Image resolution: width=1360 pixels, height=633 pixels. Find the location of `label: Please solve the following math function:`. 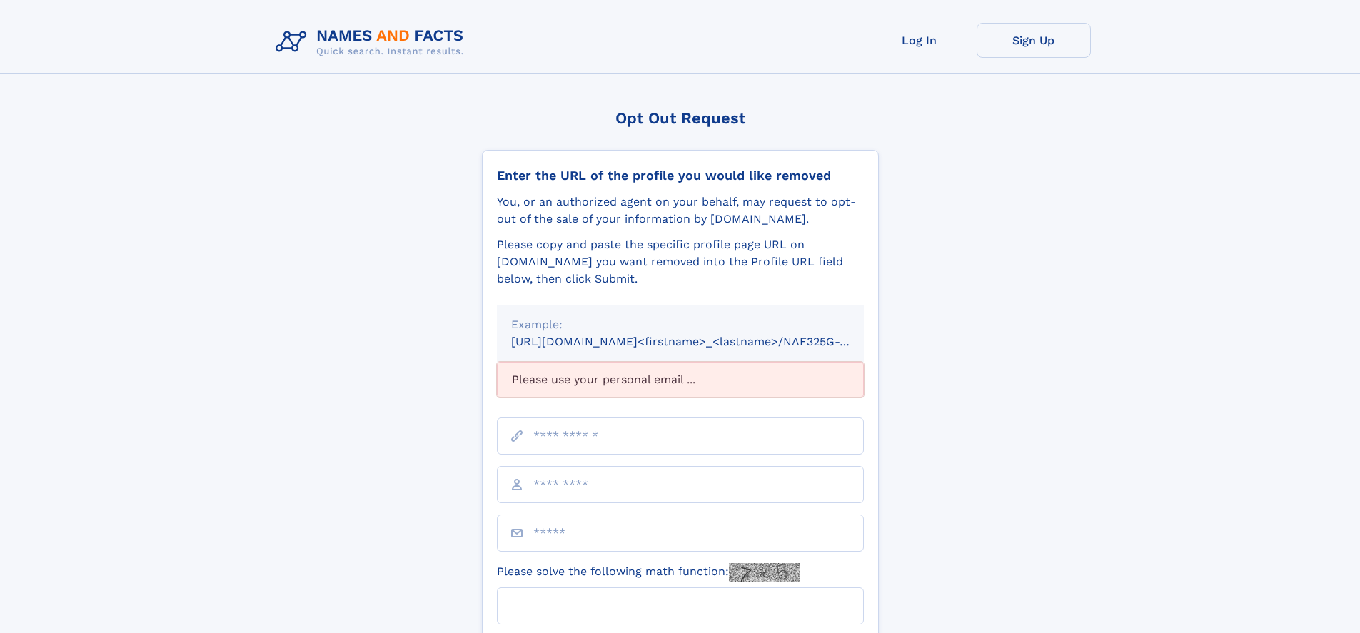

label: Please solve the following math function: is located at coordinates (648, 573).